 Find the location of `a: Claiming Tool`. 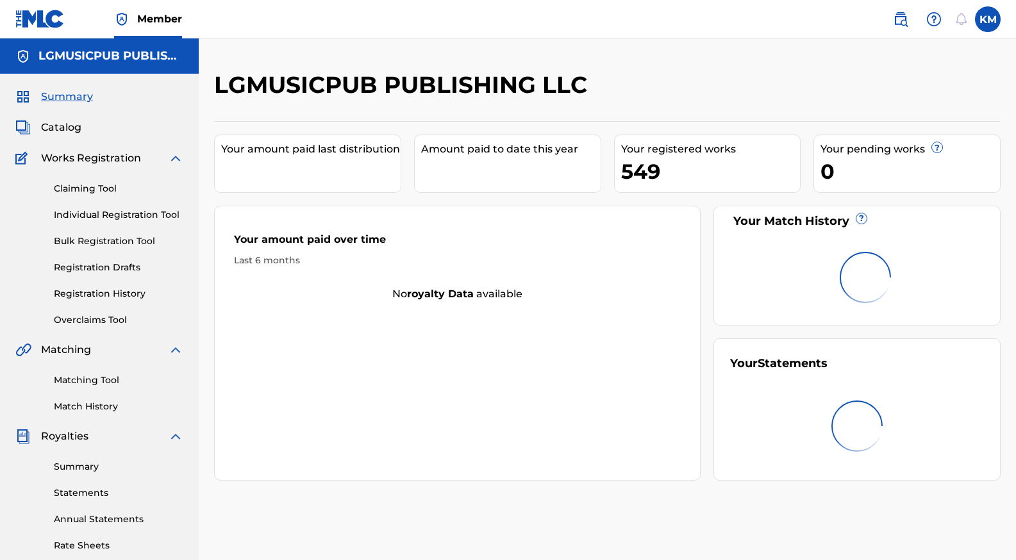

a: Claiming Tool is located at coordinates (119, 188).